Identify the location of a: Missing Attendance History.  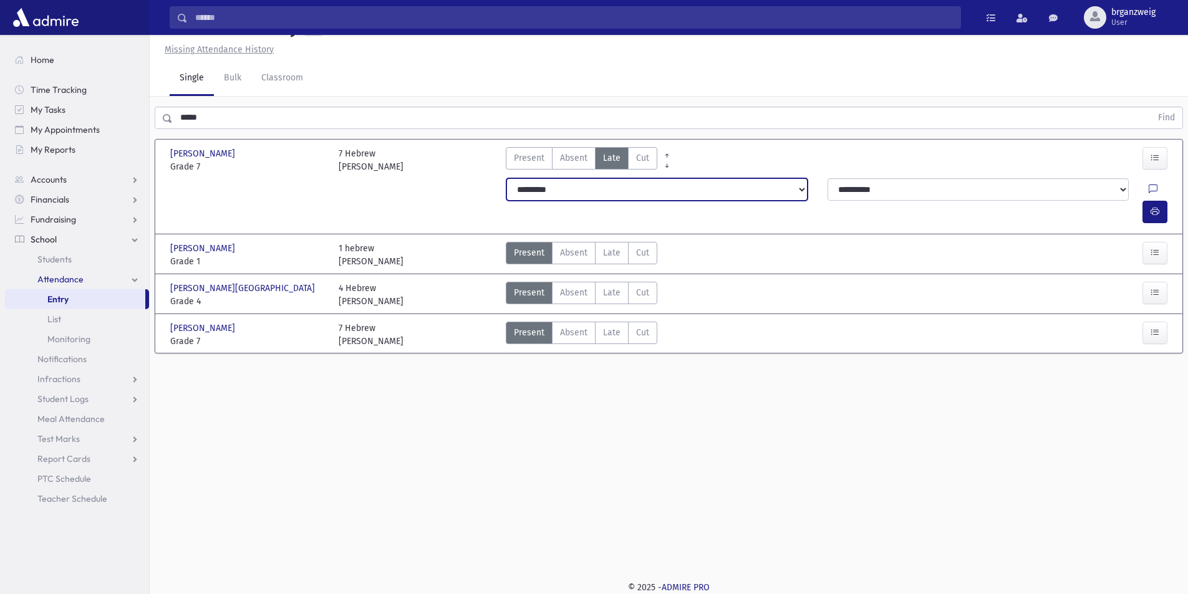
(216, 49).